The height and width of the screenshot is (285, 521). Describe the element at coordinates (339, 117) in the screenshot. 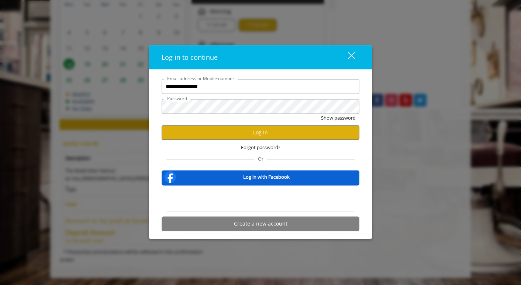

I see `button: Show password` at that location.